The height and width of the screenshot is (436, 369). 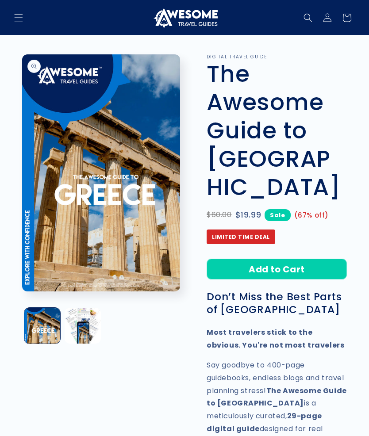 What do you see at coordinates (103, 200) in the screenshot?
I see `media-gallery: Gallery Viewer` at bounding box center [103, 200].